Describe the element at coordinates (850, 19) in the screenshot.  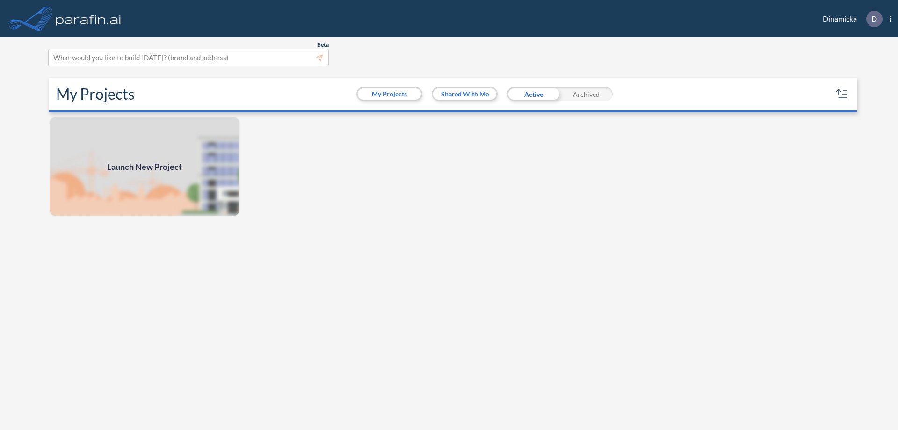
I see `div: Dinamicka` at that location.